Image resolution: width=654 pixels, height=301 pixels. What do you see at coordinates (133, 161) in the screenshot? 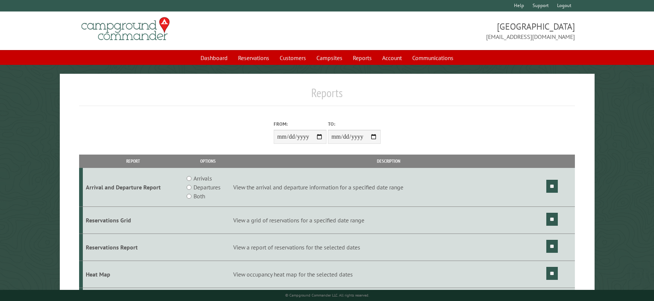
I see `th: Report` at bounding box center [133, 161].